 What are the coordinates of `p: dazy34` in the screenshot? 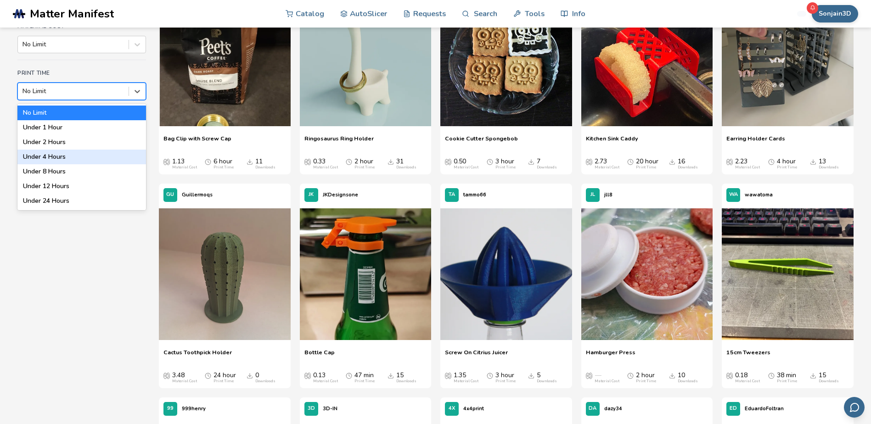 It's located at (613, 409).